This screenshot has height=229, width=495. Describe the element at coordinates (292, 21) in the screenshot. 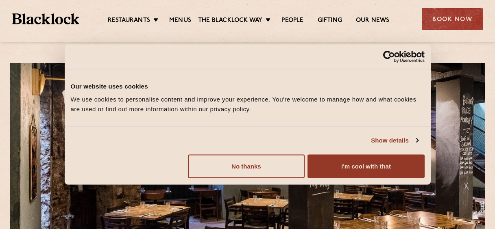

I see `a: People` at that location.